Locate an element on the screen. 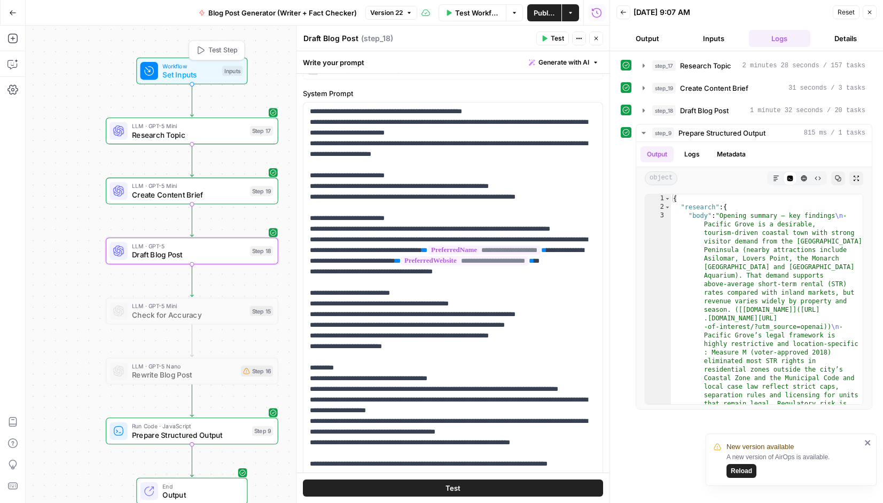  button: 815 ms / 1 tasks is located at coordinates (754, 133).